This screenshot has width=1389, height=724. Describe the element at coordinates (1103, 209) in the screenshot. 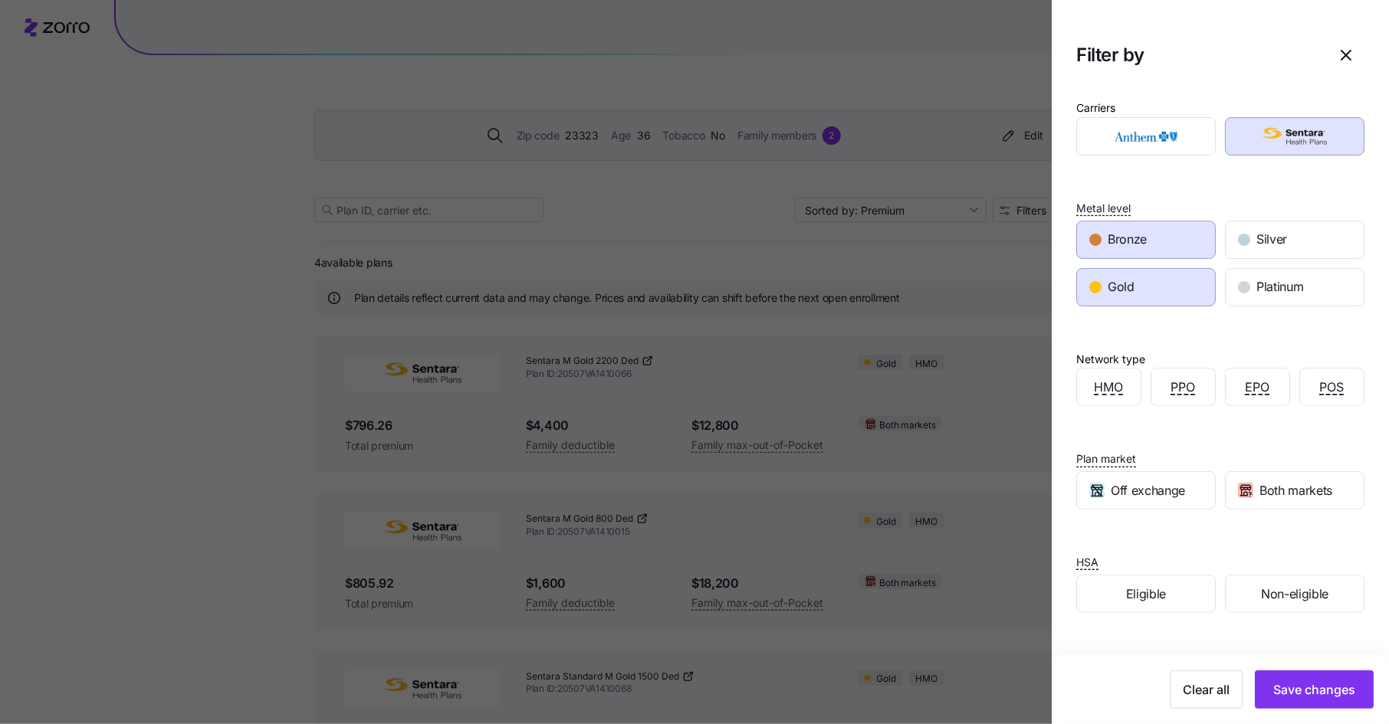

I see `span: Metal level` at that location.